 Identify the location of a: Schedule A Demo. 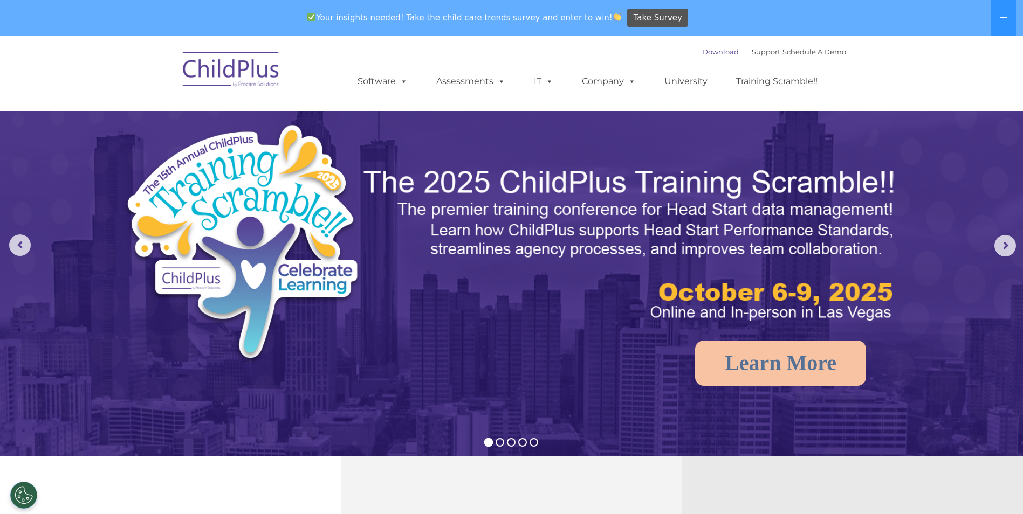
(814, 52).